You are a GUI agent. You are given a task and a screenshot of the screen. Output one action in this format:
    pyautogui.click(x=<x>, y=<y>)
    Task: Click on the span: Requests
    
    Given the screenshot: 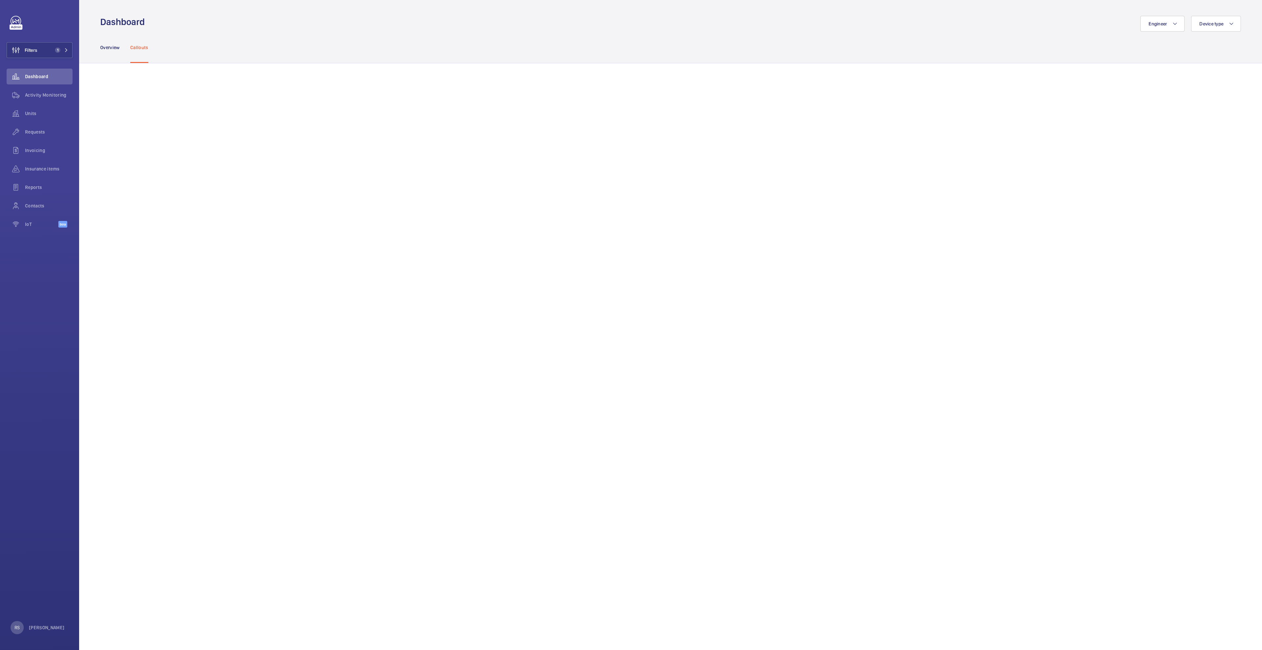 What is the action you would take?
    pyautogui.click(x=49, y=132)
    